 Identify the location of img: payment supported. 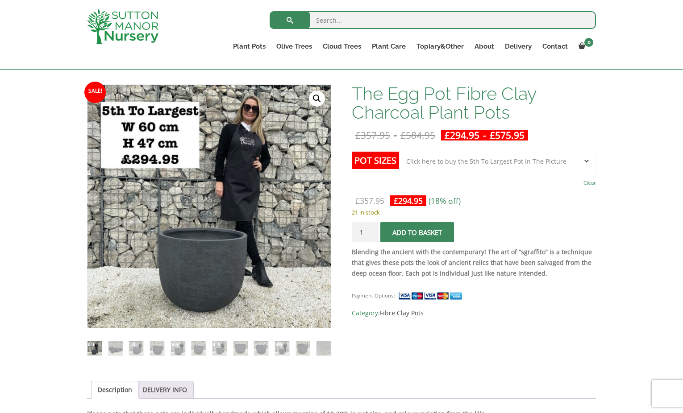
(432, 296).